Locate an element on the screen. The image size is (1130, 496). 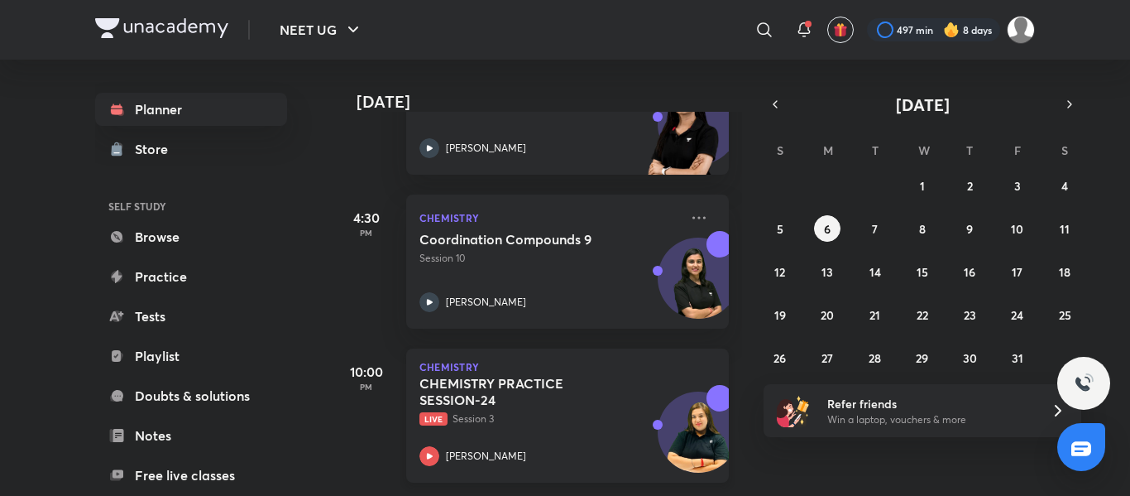
button: October 5, 2025 is located at coordinates (780, 228).